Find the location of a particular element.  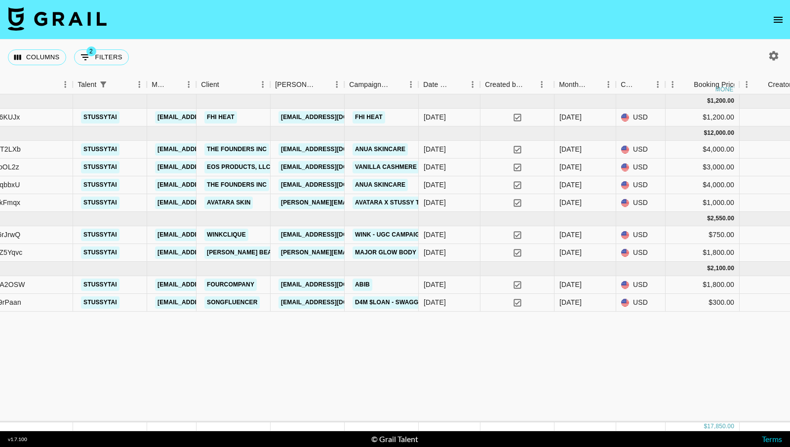

div: 17,850.00 is located at coordinates (721, 426).